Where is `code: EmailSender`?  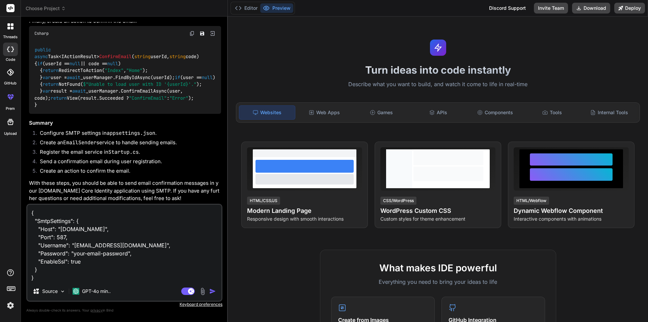
code: EmailSender is located at coordinates (80, 143).